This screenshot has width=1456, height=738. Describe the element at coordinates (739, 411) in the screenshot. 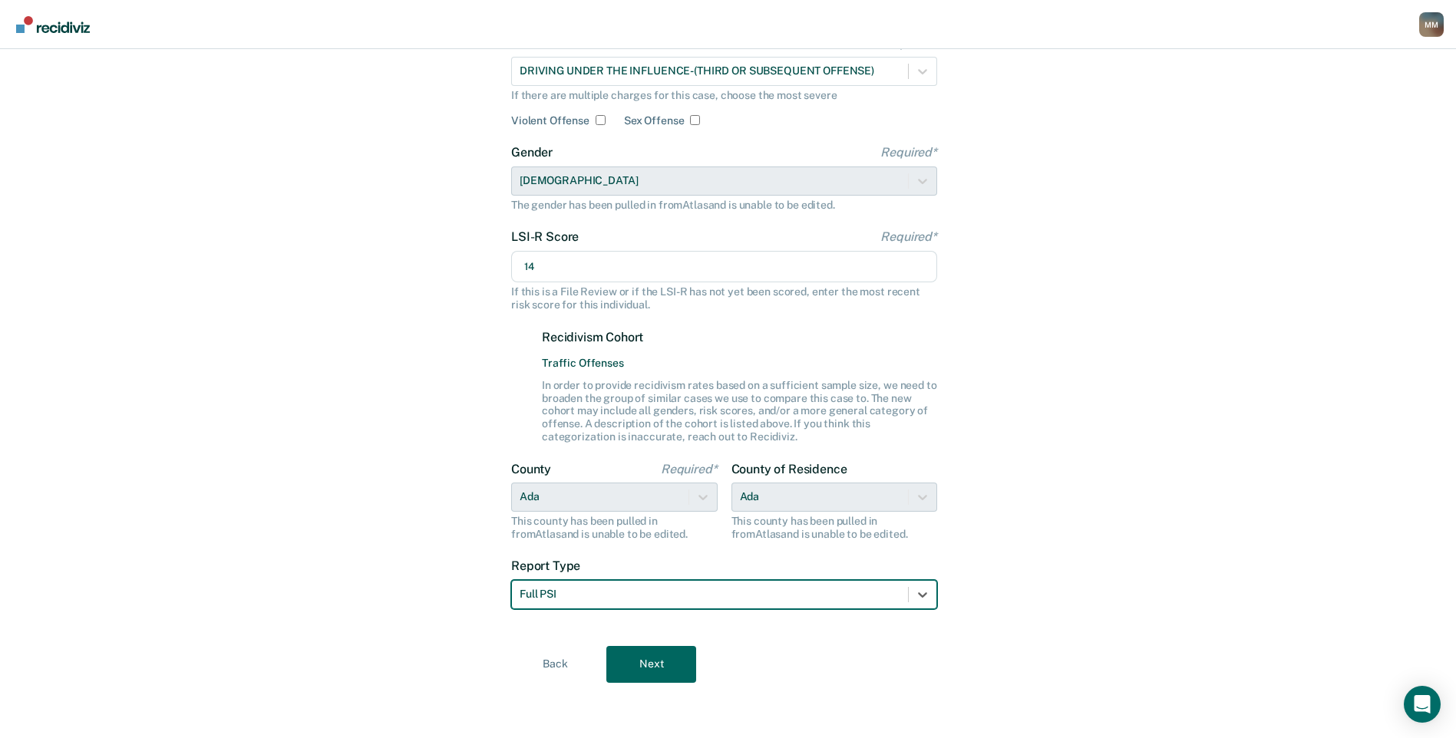

I see `div: In order to provide recidivism rates based on a sufficient sample size, we need to broaden the gr...` at that location.